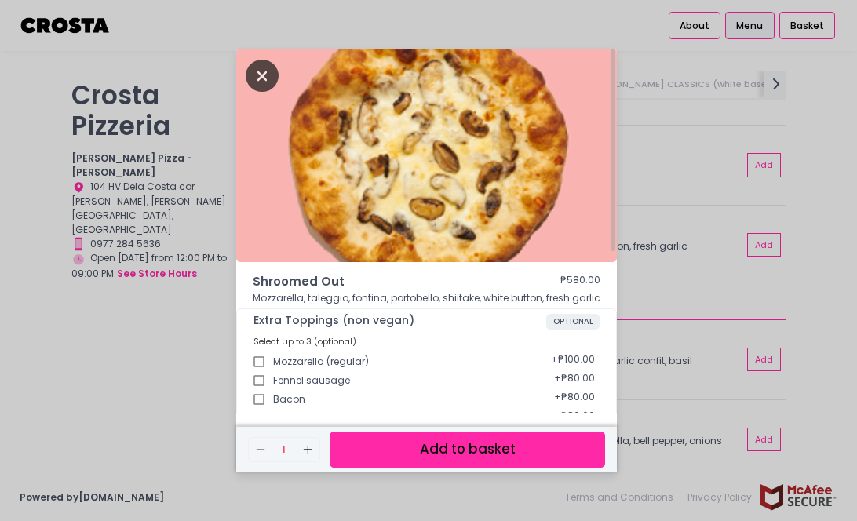 This screenshot has height=521, width=857. What do you see at coordinates (262, 75) in the screenshot?
I see `button: Close` at bounding box center [262, 75].